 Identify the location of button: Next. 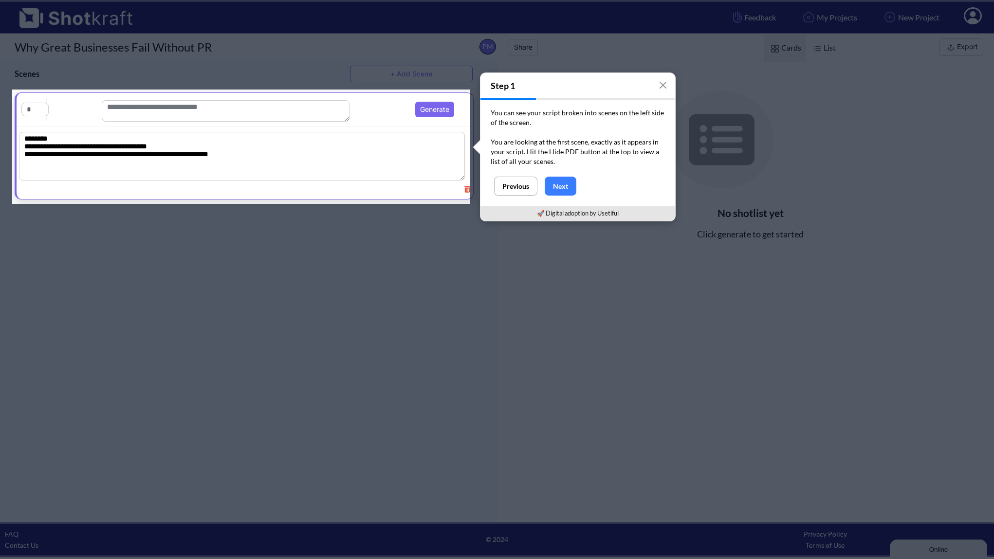
(560, 186).